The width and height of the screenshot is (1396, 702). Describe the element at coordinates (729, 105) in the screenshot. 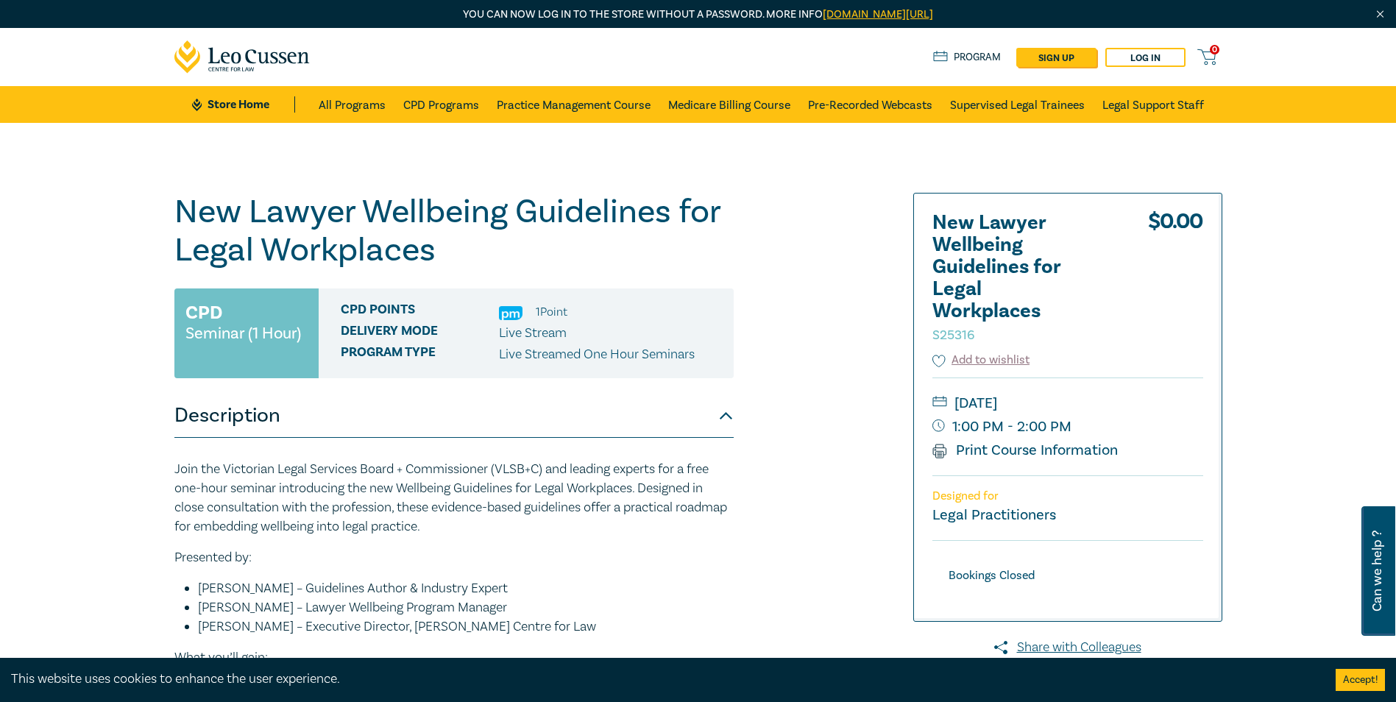

I see `a: Medicare Billing Course` at that location.